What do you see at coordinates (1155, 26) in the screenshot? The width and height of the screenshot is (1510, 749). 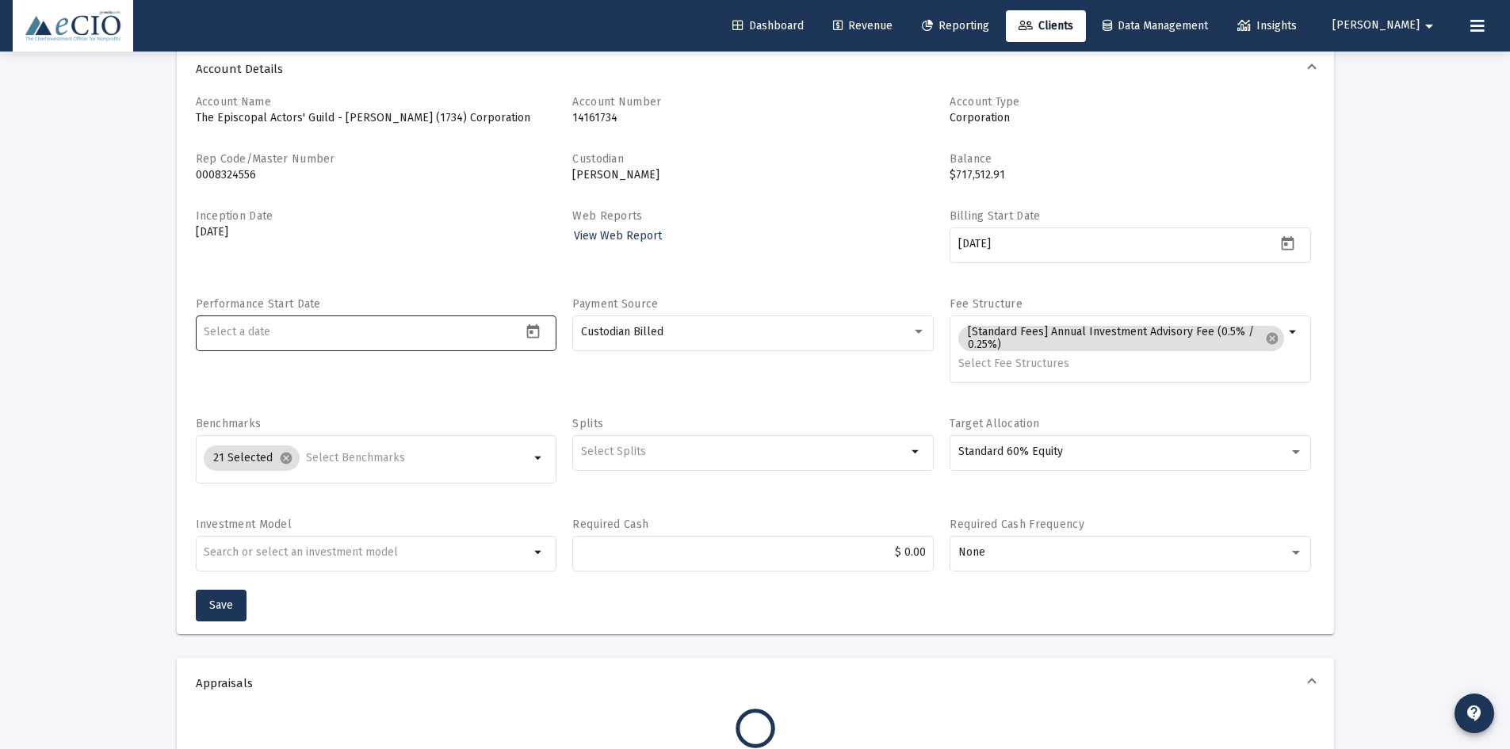 I see `a: Data Management` at bounding box center [1155, 26].